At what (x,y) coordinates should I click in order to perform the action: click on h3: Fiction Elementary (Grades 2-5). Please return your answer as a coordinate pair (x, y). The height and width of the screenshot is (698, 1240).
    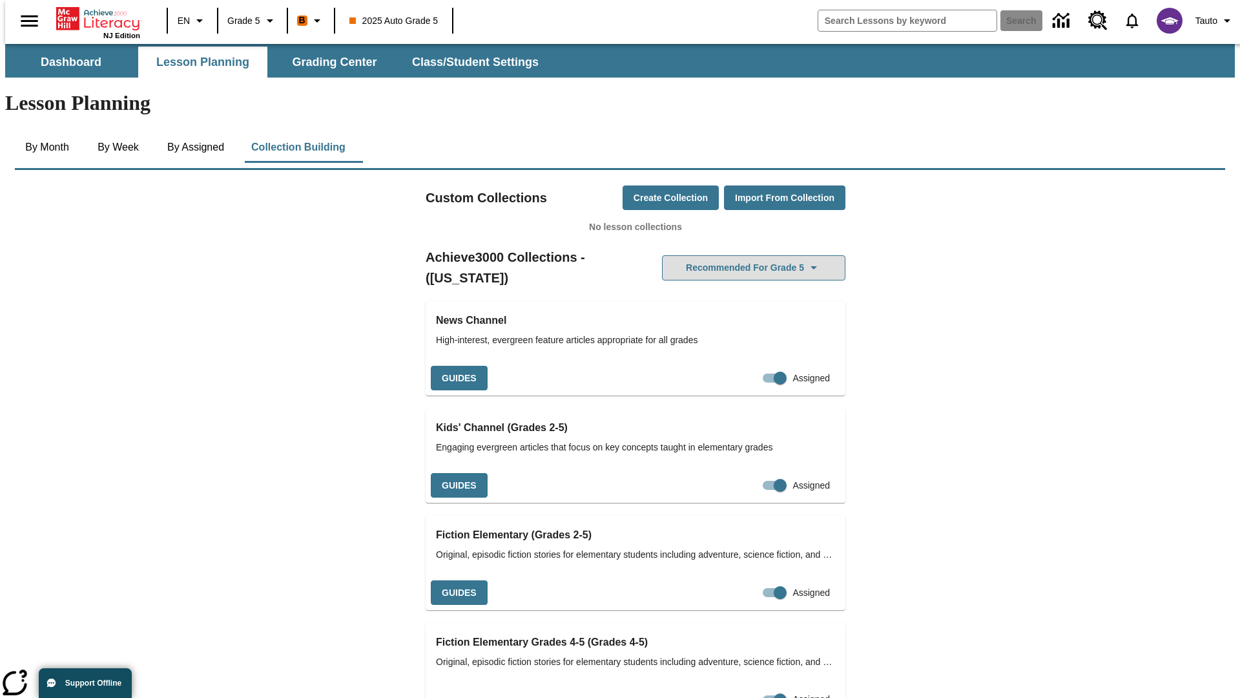
    Looking at the image, I should click on (636, 535).